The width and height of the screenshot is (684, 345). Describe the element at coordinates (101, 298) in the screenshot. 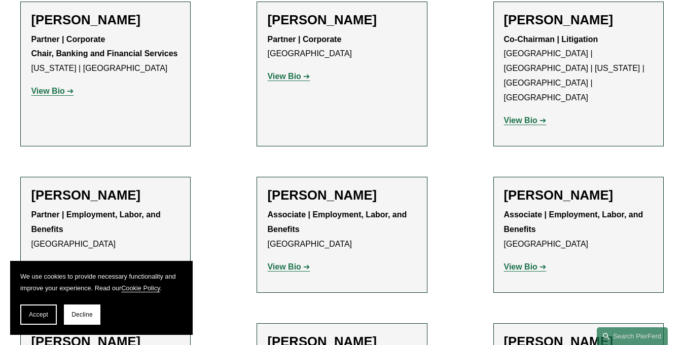

I see `section: Cookie banner` at that location.